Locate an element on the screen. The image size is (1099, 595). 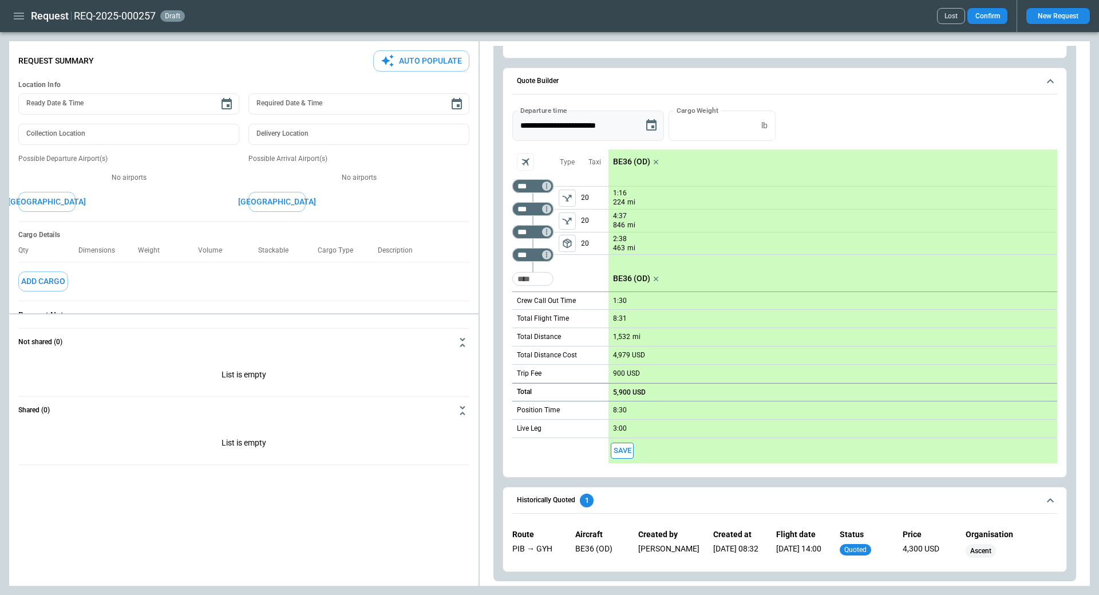
button: Add Cargo is located at coordinates (43, 281).